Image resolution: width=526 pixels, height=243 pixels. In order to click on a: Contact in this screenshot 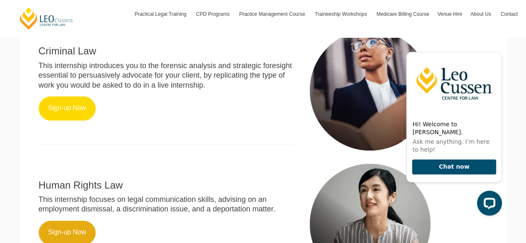, I will do `click(509, 14)`.